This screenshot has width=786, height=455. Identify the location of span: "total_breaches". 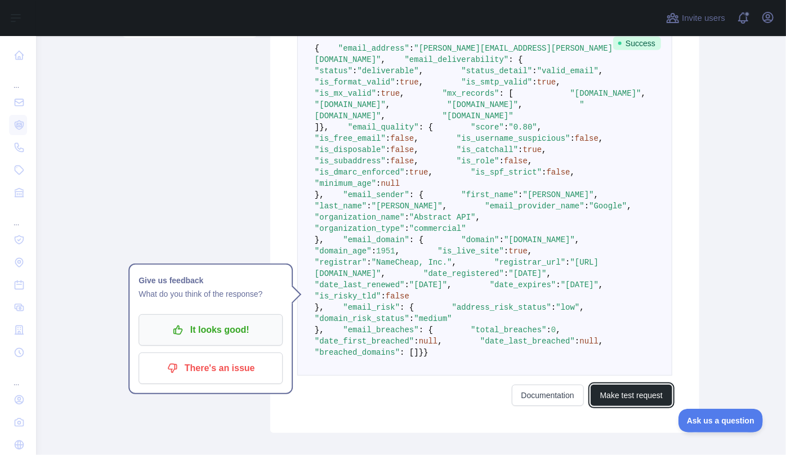
(509, 330).